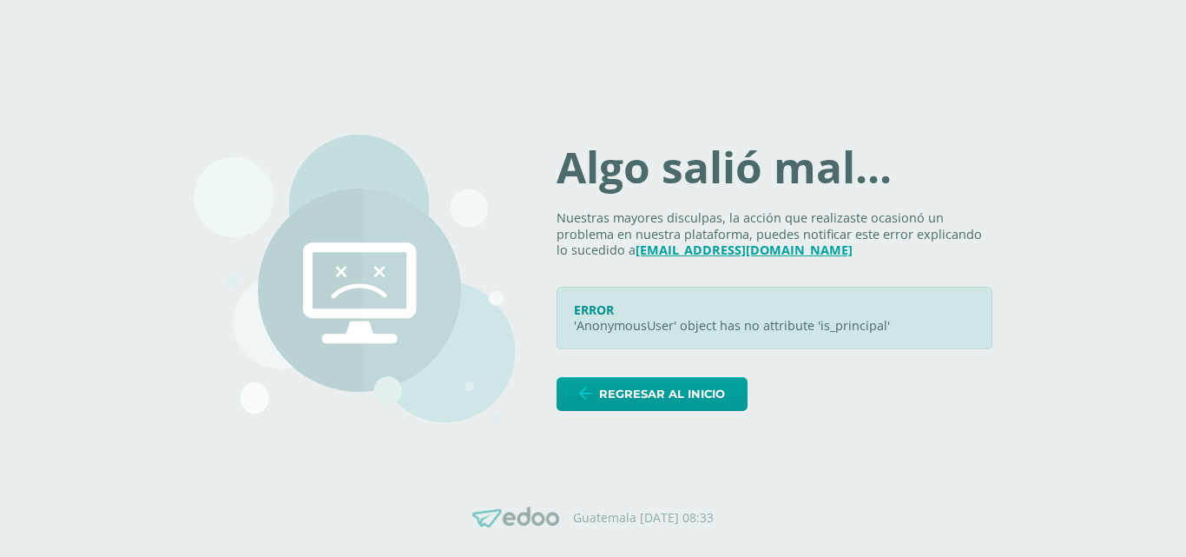 This screenshot has height=557, width=1186. I want to click on p: 'AnonymousUser' object has no attribute 'is_principal', so click(775, 326).